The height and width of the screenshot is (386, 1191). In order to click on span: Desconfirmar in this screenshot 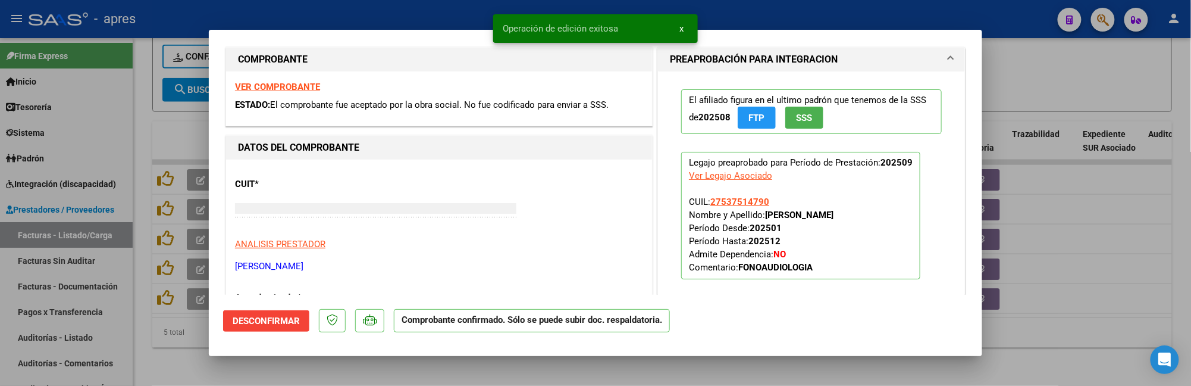, I will do `click(266, 321)`.